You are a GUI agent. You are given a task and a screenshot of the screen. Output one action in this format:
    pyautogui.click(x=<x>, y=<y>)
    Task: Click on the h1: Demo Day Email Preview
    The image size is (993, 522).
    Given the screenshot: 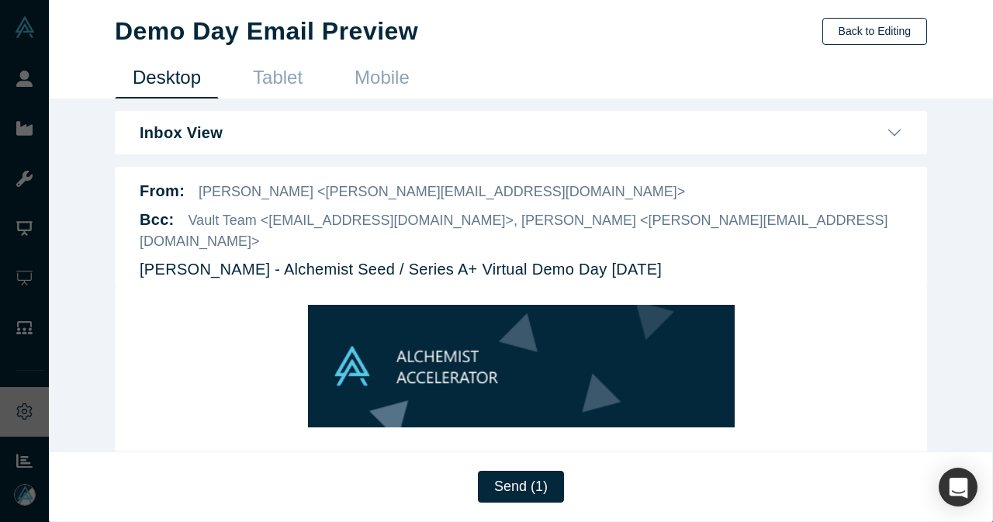 What is the action you would take?
    pyautogui.click(x=266, y=31)
    